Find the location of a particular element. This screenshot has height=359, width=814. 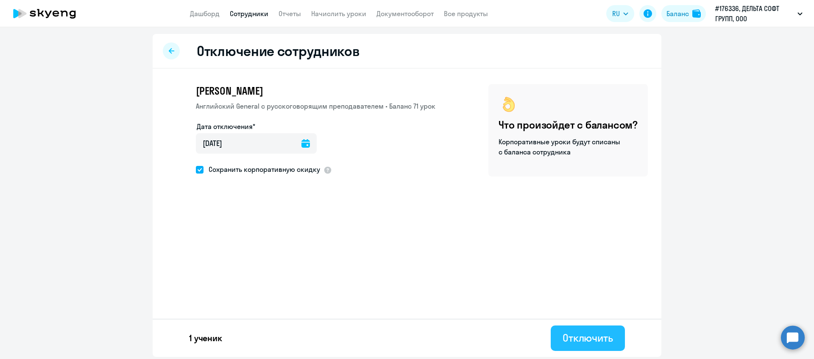

input: дд.мм.гггг is located at coordinates (256, 143).